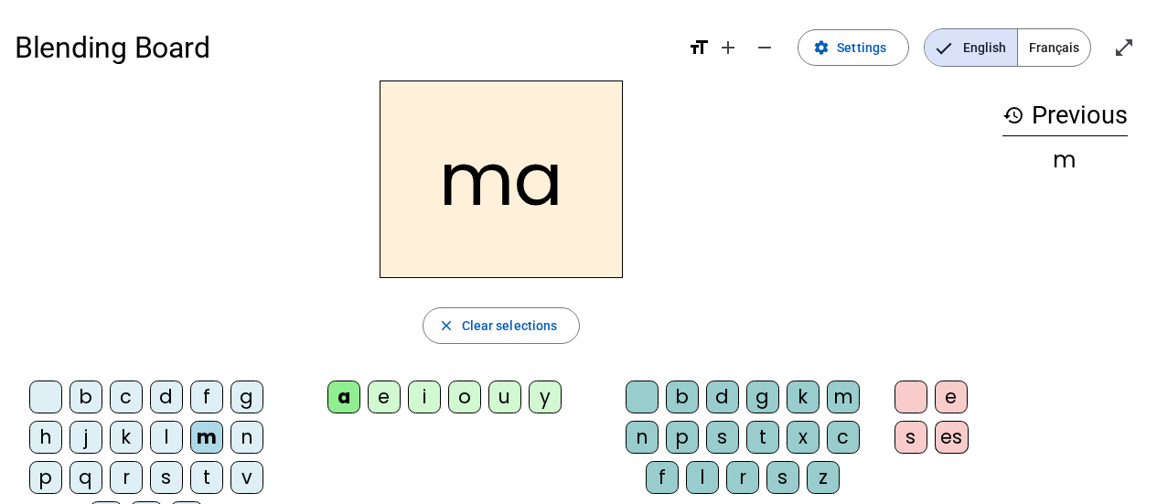 The width and height of the screenshot is (1157, 504). Describe the element at coordinates (699, 48) in the screenshot. I see `mat-icon: format_size` at that location.